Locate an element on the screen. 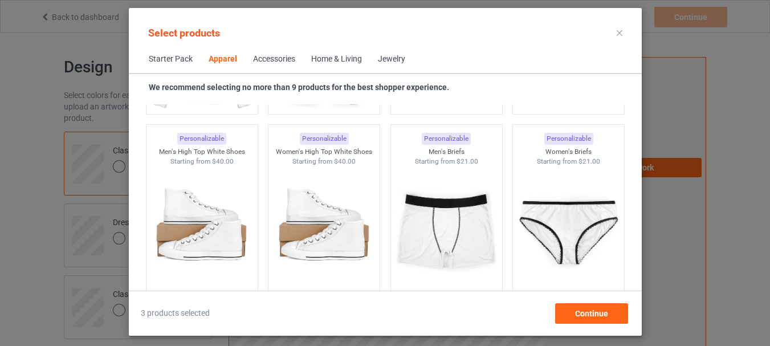 The width and height of the screenshot is (770, 346). div: Apparel is located at coordinates (223, 59).